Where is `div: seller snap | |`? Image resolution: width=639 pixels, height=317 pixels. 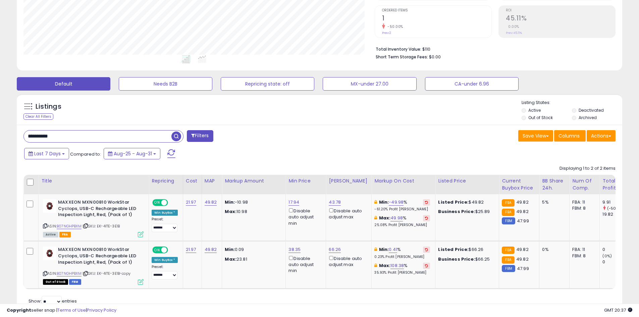 div: seller snap | | is located at coordinates (61, 310).